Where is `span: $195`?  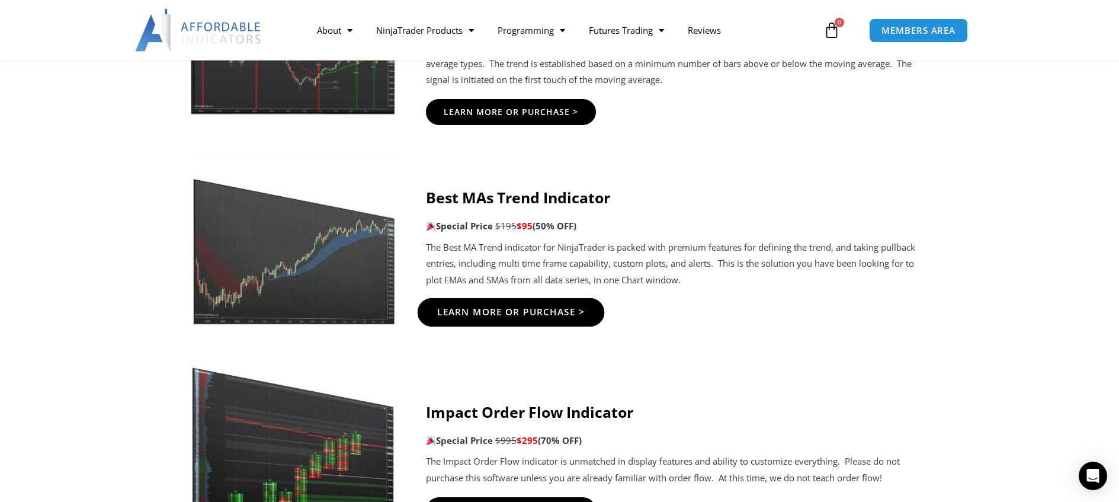 span: $195 is located at coordinates (506, 226).